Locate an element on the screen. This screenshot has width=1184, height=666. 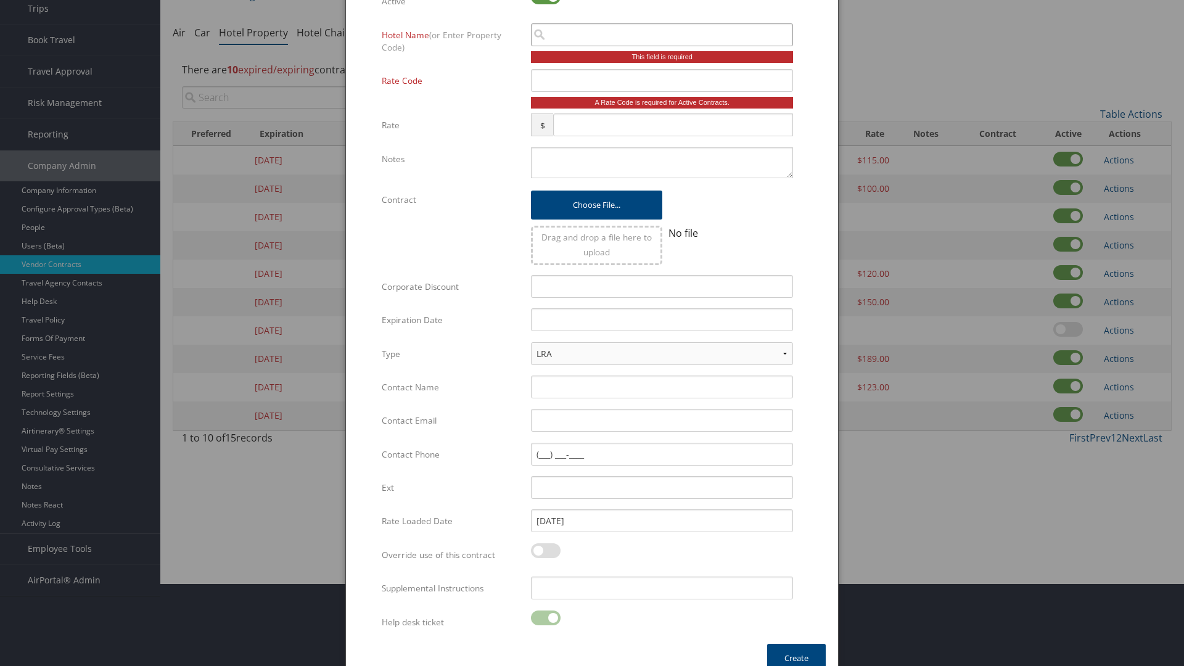
label: Contact Name is located at coordinates (451, 387).